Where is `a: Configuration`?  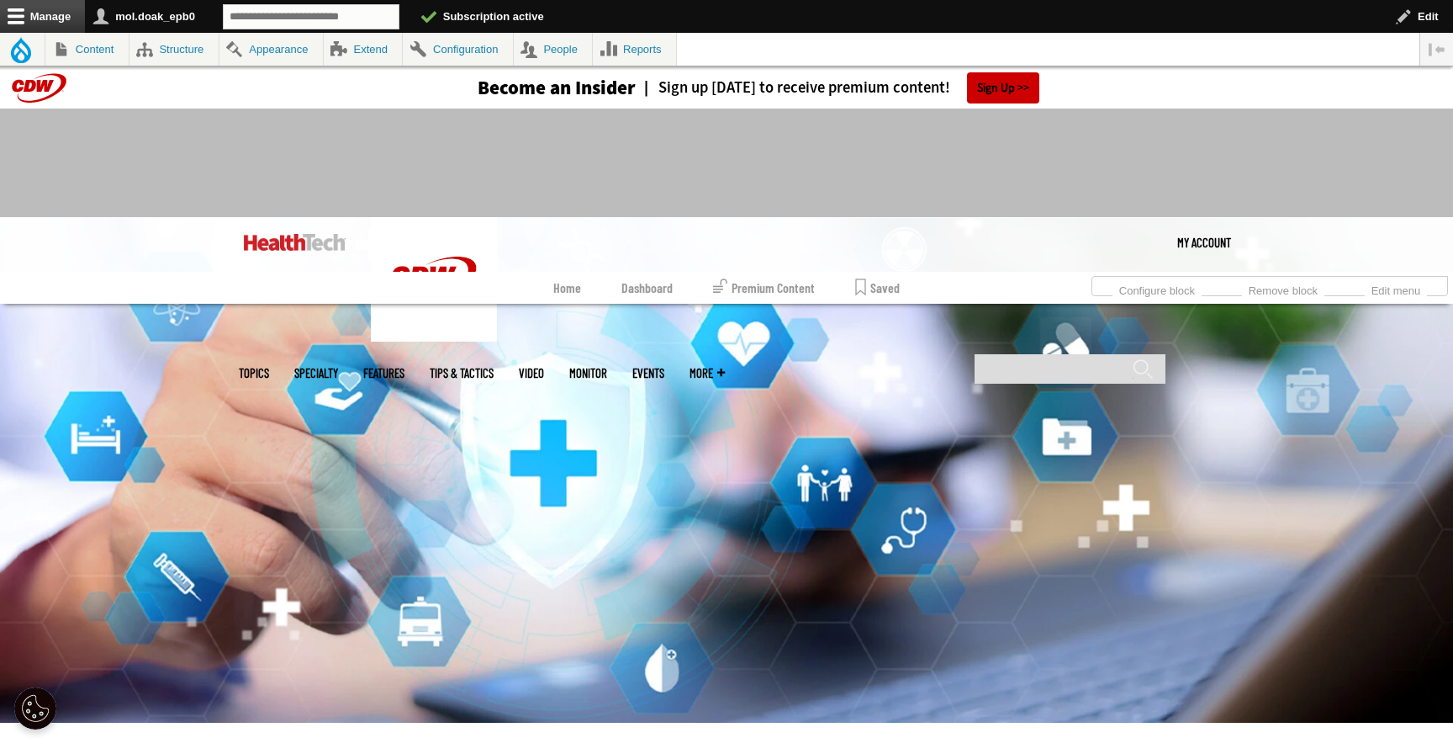
a: Configuration is located at coordinates (457, 49).